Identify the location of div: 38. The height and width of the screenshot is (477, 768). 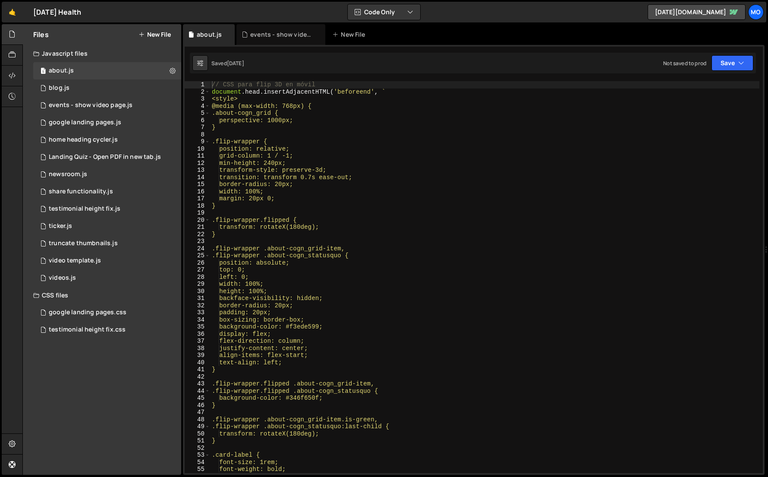
(197, 348).